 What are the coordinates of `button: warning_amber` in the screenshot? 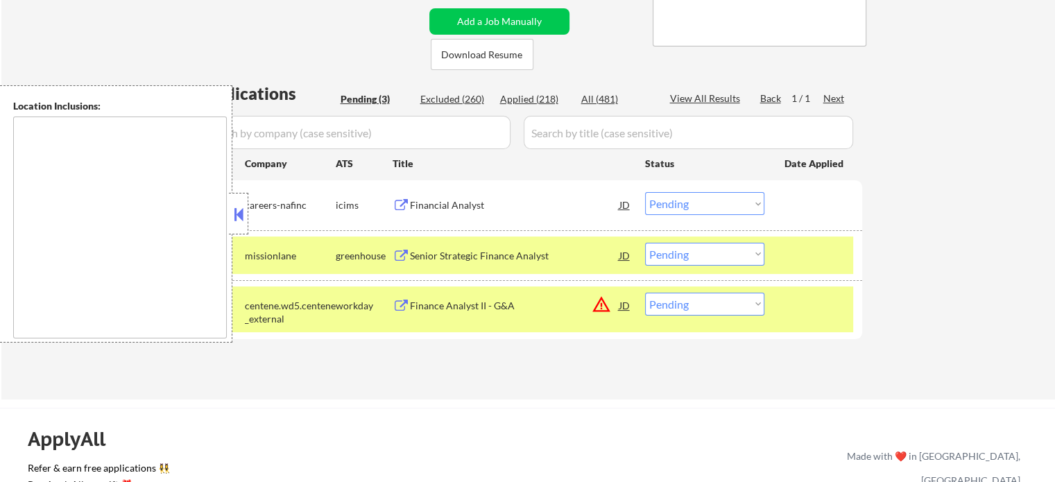 It's located at (601, 304).